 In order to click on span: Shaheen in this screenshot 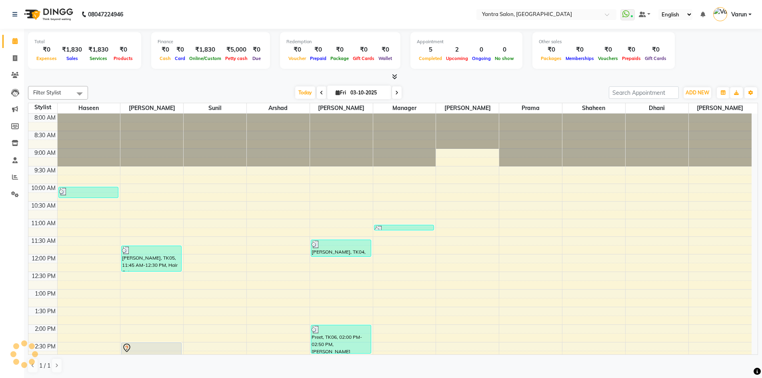, I will do `click(594, 108)`.